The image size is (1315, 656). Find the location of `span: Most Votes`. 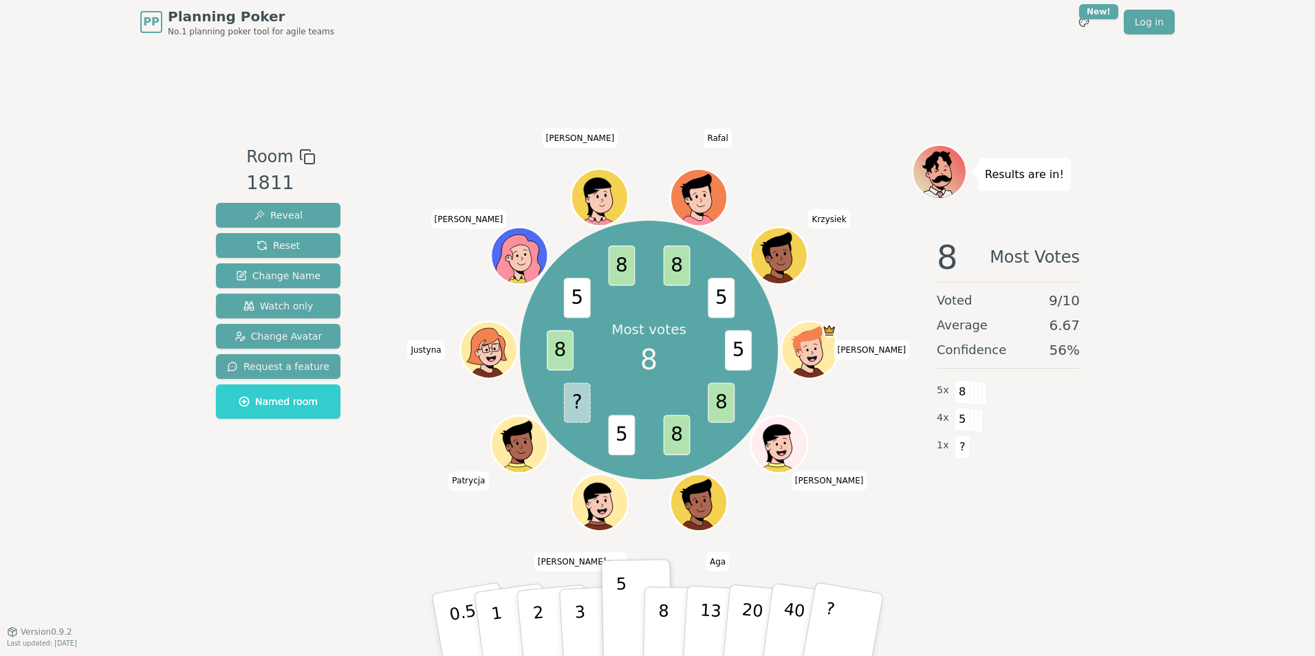

span: Most Votes is located at coordinates (1034, 257).